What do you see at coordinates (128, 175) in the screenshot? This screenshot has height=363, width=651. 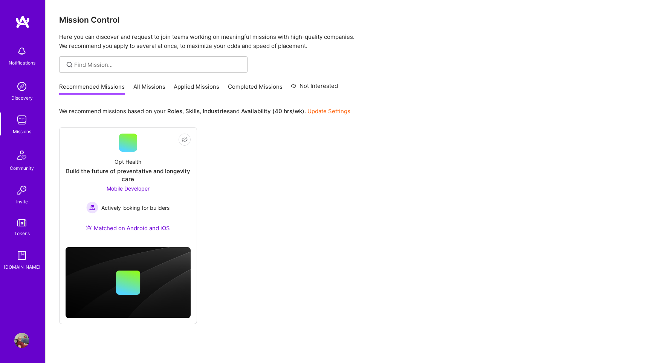 I see `div: Build the future of preventative and longevity care` at bounding box center [128, 175].